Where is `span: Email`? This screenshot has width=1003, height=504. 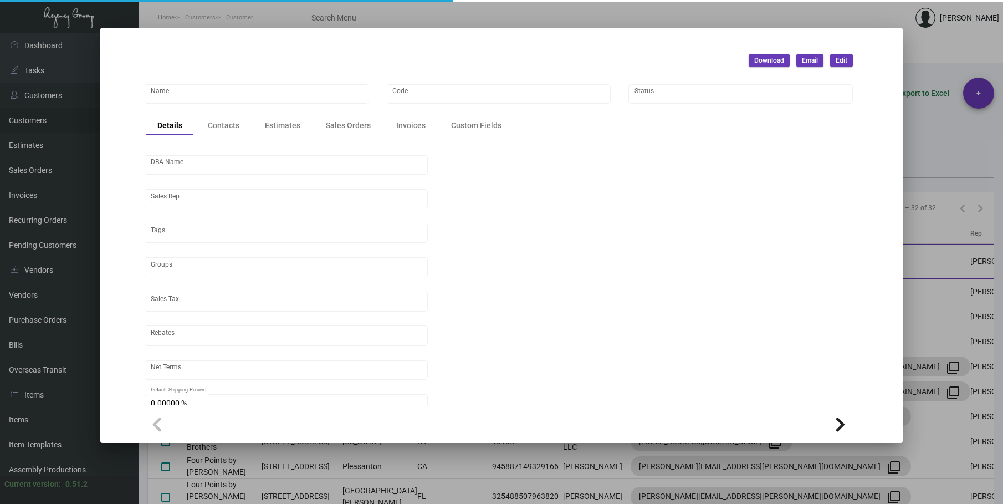
span: Email is located at coordinates (810, 60).